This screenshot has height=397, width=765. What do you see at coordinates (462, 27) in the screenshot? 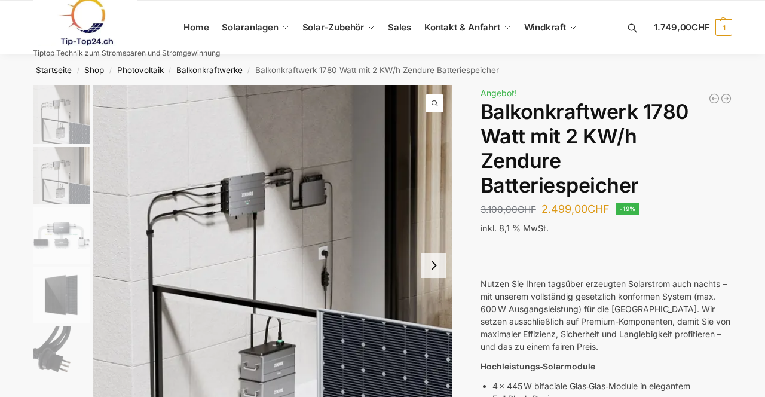
I see `span: Kontakt & Anfahrt` at bounding box center [462, 27].